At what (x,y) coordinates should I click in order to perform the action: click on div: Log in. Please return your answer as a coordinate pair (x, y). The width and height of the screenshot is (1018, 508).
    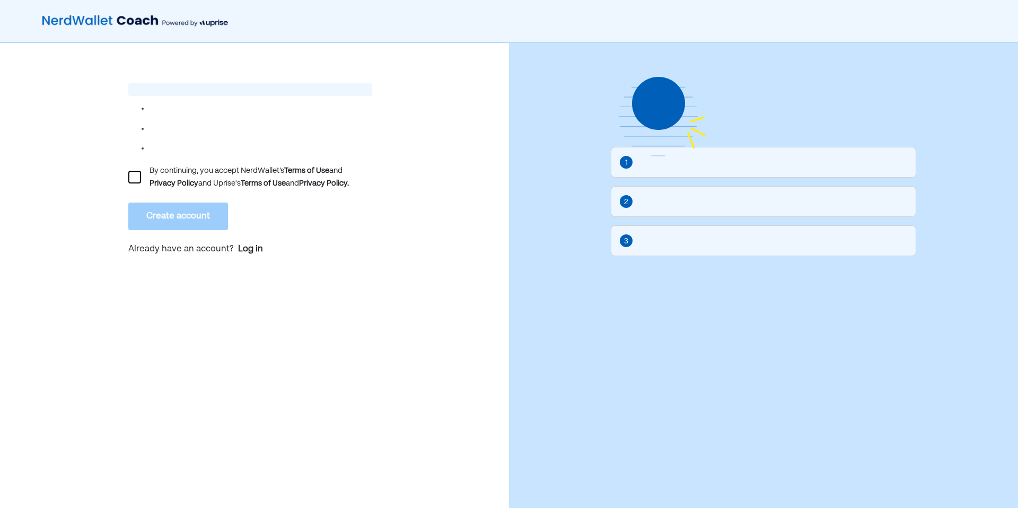
    Looking at the image, I should click on (250, 249).